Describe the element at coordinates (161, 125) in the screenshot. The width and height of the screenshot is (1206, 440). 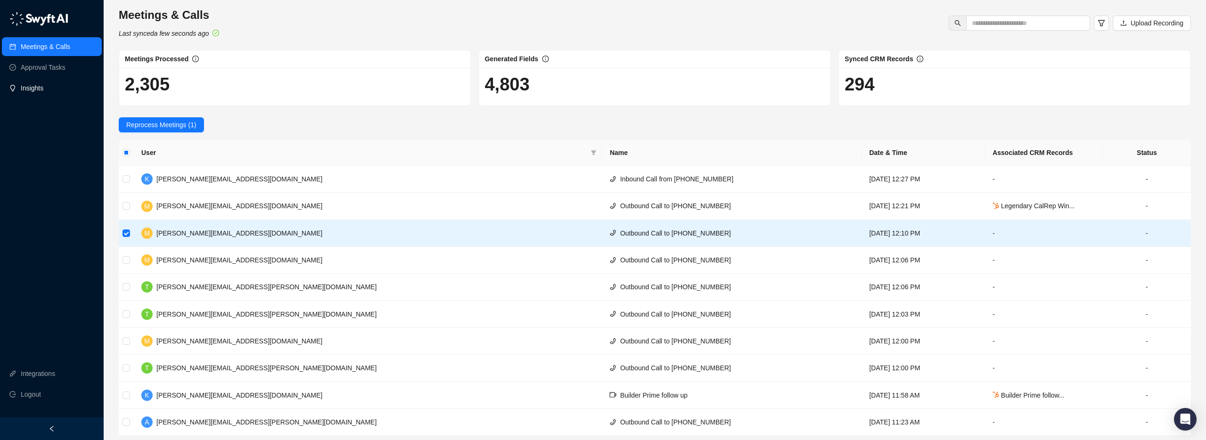
I see `button: Reprocess Meetings (1)` at that location.